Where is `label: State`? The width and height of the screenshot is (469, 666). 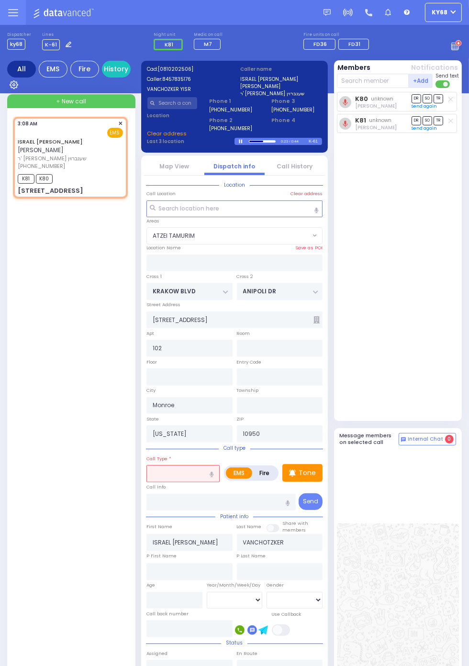 label: State is located at coordinates (153, 419).